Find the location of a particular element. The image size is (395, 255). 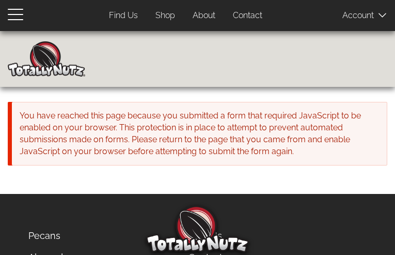

a: About is located at coordinates (204, 15).